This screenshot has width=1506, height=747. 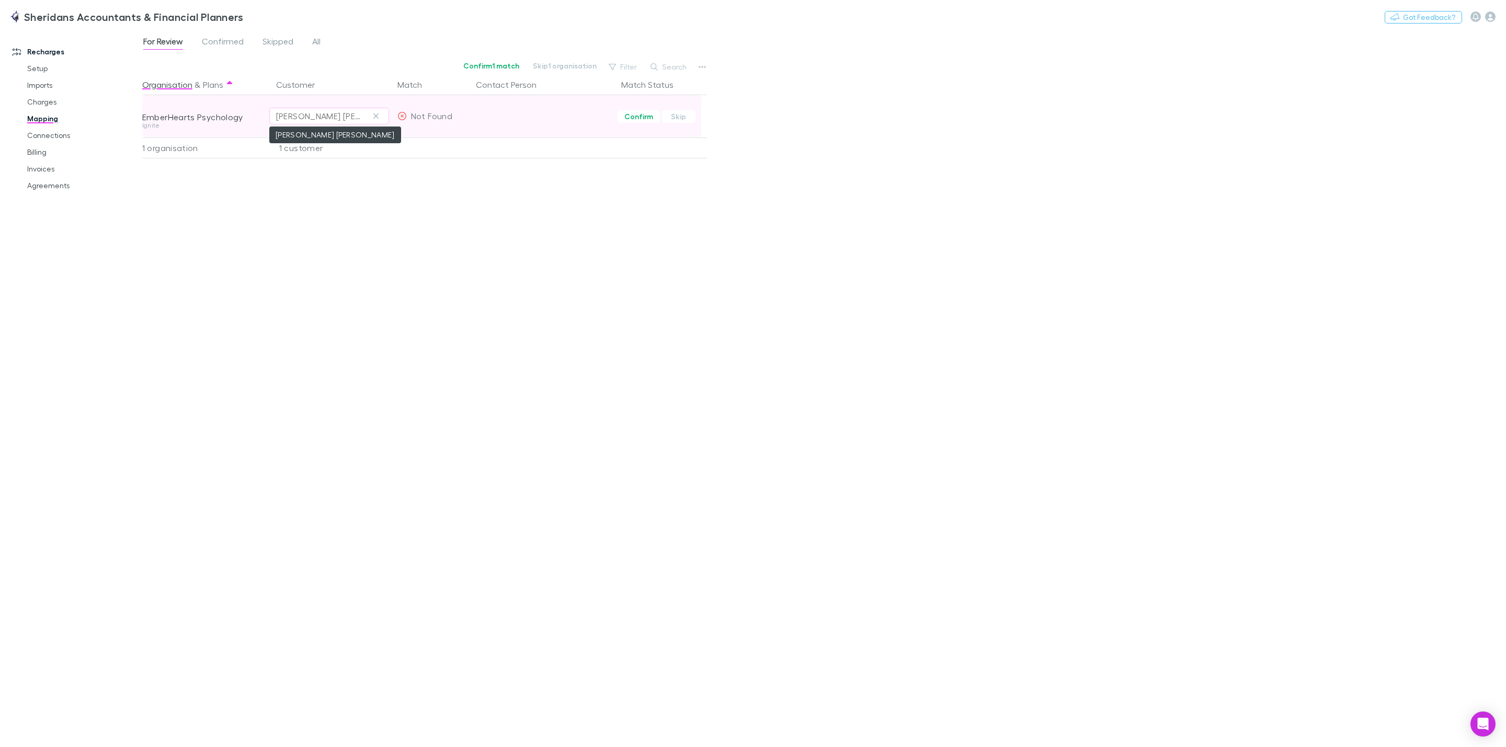 What do you see at coordinates (84, 135) in the screenshot?
I see `a: Connections` at bounding box center [84, 135].